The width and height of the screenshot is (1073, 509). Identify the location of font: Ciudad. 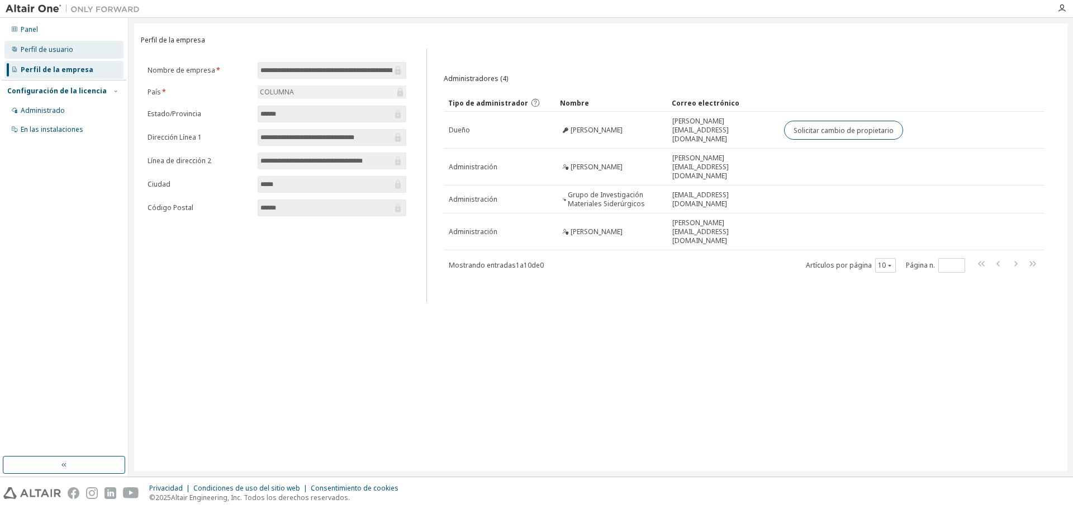
(159, 184).